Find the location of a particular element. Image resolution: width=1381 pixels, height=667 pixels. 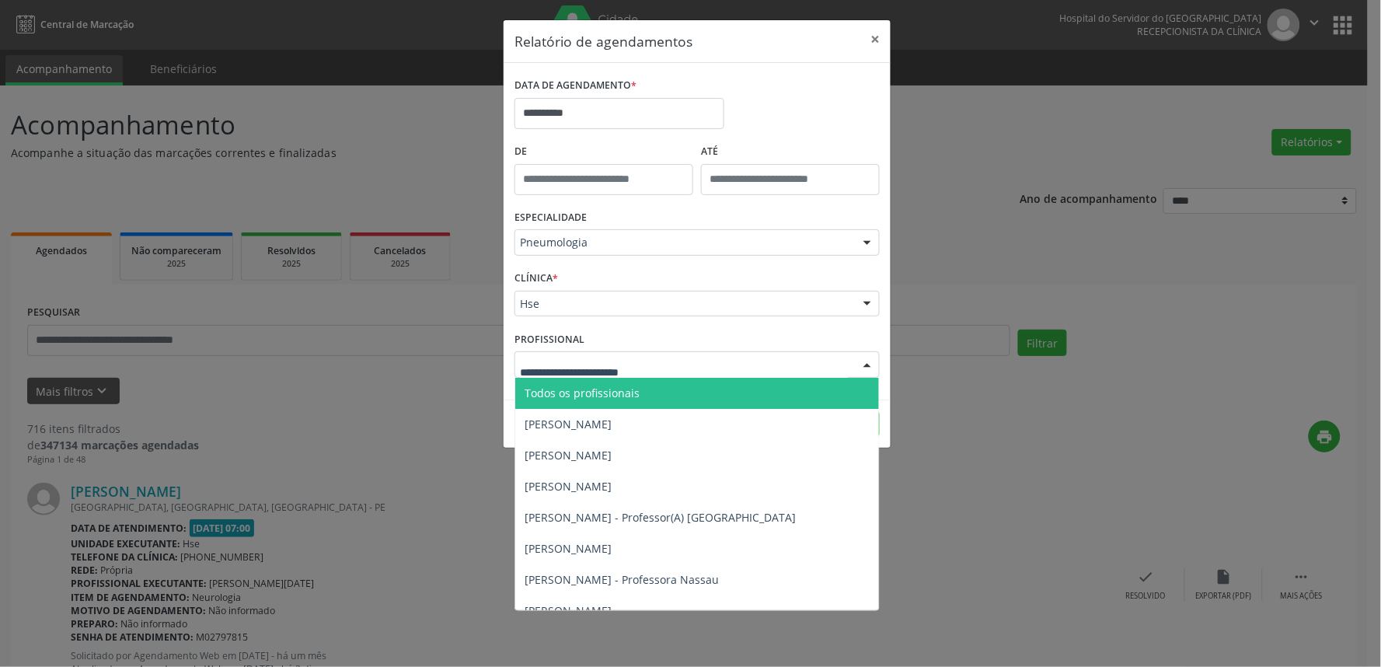

label: PROFISSIONAL is located at coordinates (549, 339).